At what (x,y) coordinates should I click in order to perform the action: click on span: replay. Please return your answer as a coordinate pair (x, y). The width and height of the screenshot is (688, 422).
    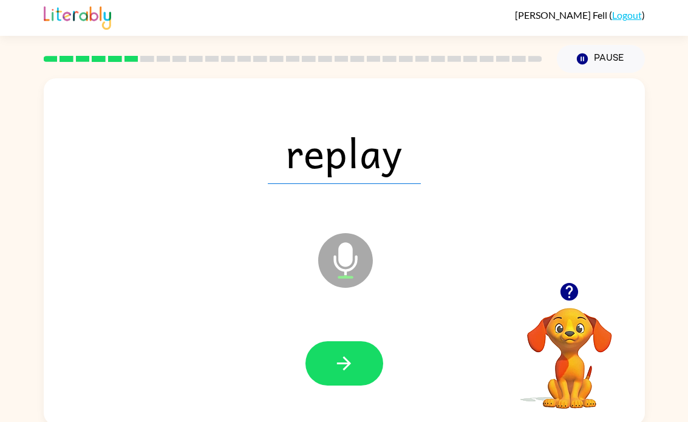
    Looking at the image, I should click on (344, 152).